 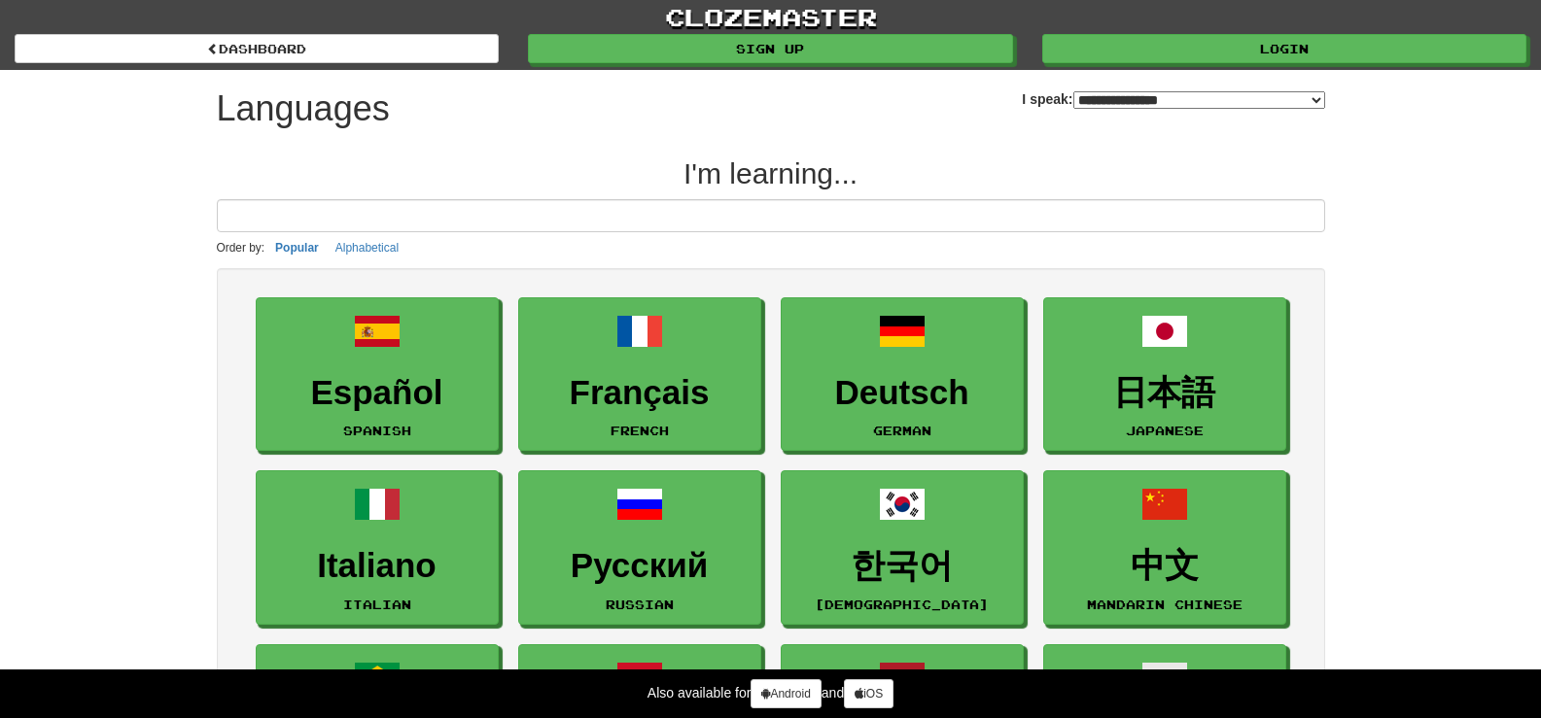 What do you see at coordinates (770, 49) in the screenshot?
I see `a: Sign up` at bounding box center [770, 49].